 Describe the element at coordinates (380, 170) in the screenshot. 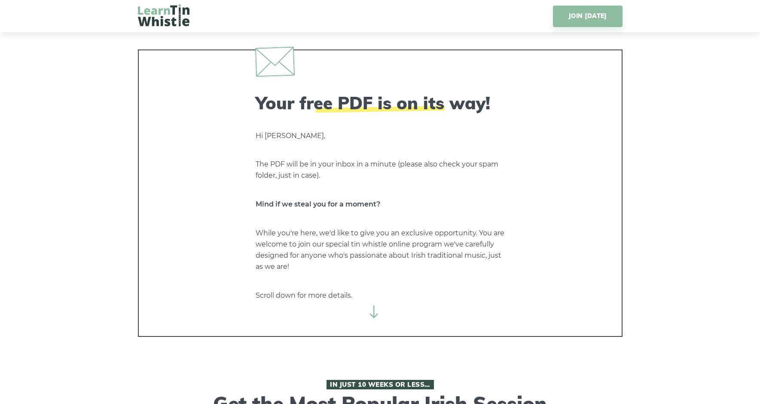

I see `p: The PDF will be in your inbox in a minute (please also check your spam folder, just in case).` at that location.